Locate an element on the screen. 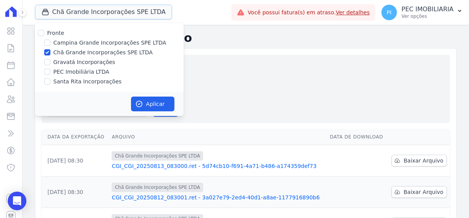  th: Arquivo is located at coordinates (217, 137).